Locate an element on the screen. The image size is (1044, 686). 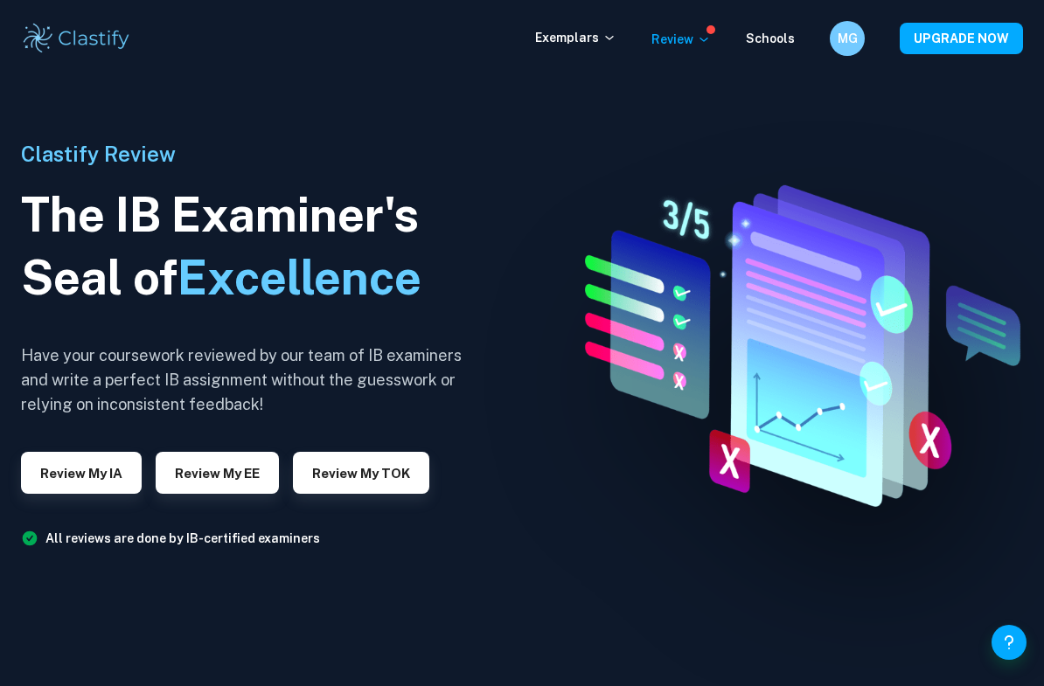
h6: MG is located at coordinates (847, 38).